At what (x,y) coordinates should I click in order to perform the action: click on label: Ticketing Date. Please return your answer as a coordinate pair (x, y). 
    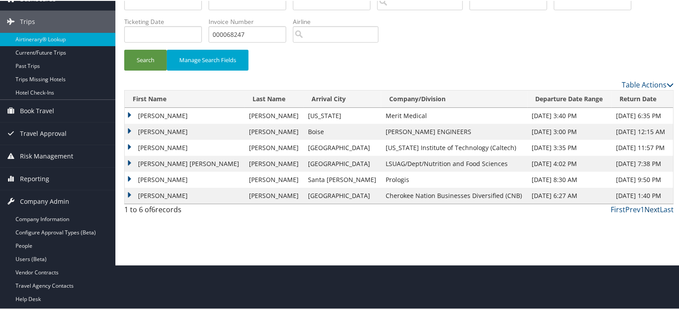
    Looking at the image, I should click on (166, 21).